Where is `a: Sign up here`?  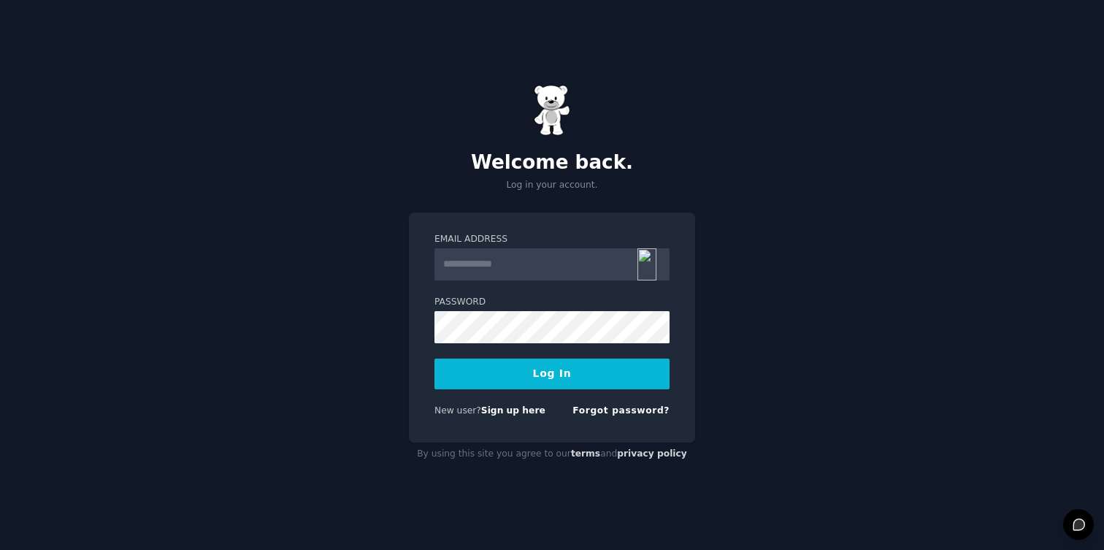
a: Sign up here is located at coordinates (513, 410).